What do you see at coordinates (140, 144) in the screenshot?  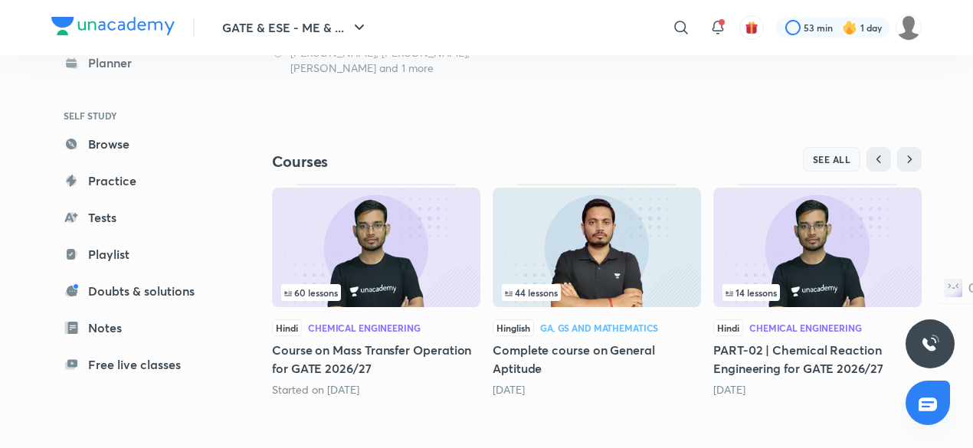 I see `a: Browse` at bounding box center [140, 144].